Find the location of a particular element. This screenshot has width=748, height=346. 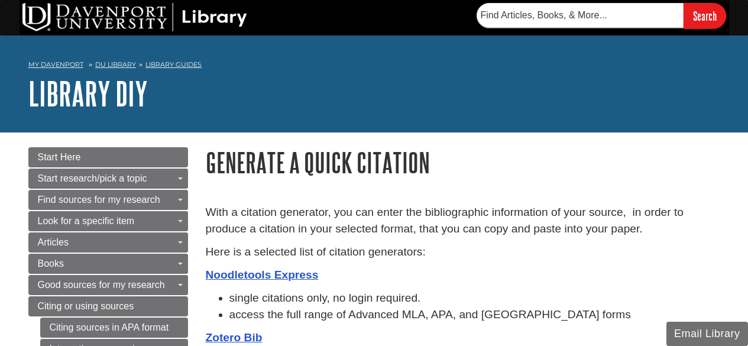

a: Start Here is located at coordinates (108, 157).